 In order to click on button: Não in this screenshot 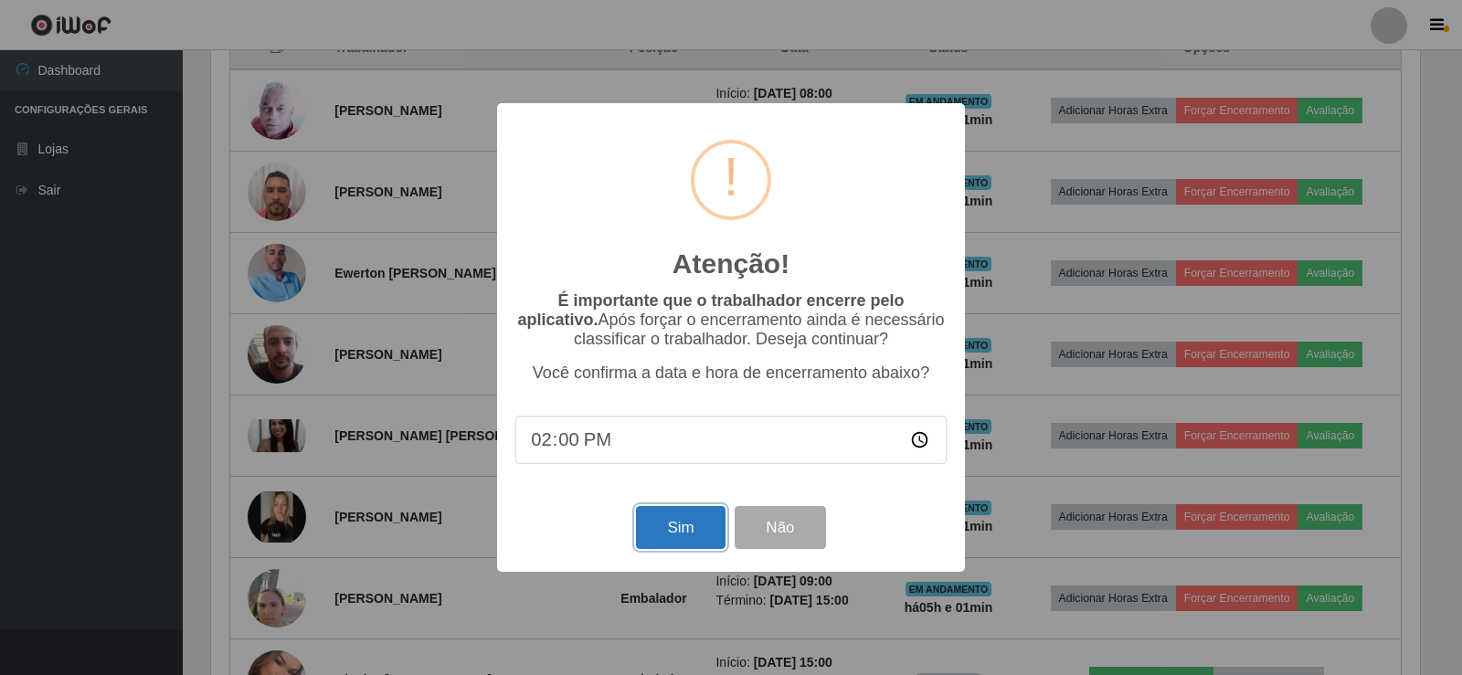, I will do `click(780, 527)`.